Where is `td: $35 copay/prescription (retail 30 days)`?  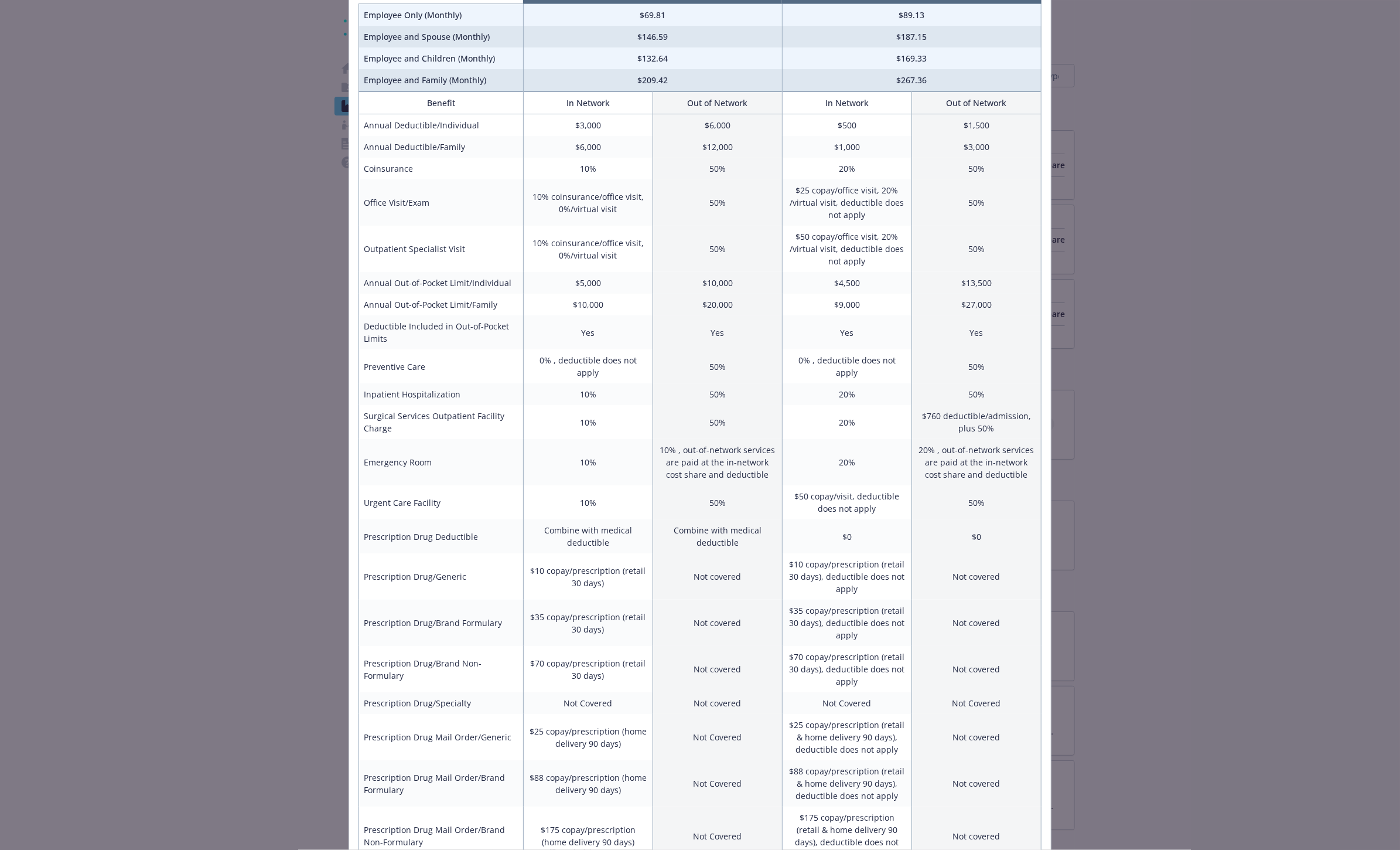
td: $35 copay/prescription (retail 30 days) is located at coordinates (587, 622).